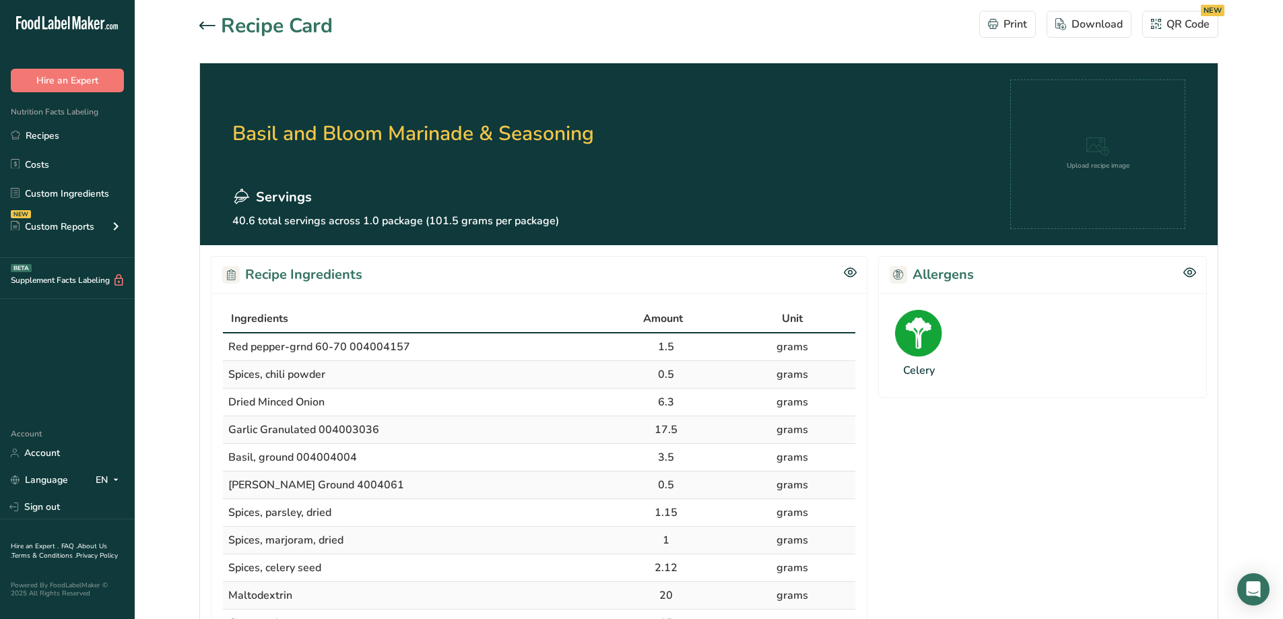 The height and width of the screenshot is (619, 1283). I want to click on div: Celery, so click(919, 370).